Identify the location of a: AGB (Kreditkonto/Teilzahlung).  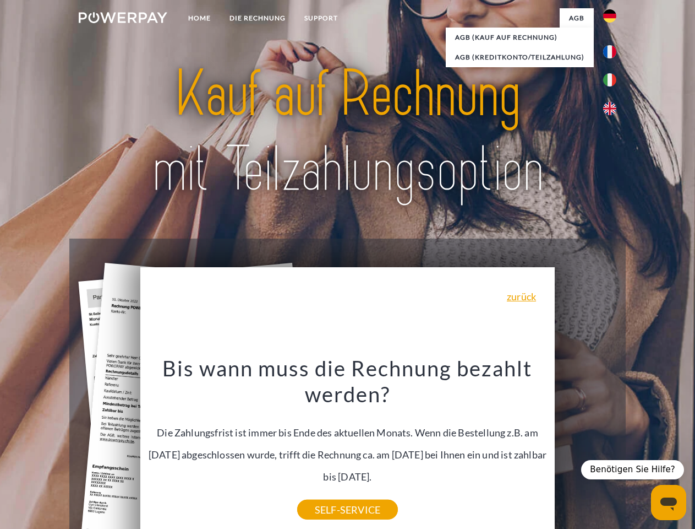
(520, 57).